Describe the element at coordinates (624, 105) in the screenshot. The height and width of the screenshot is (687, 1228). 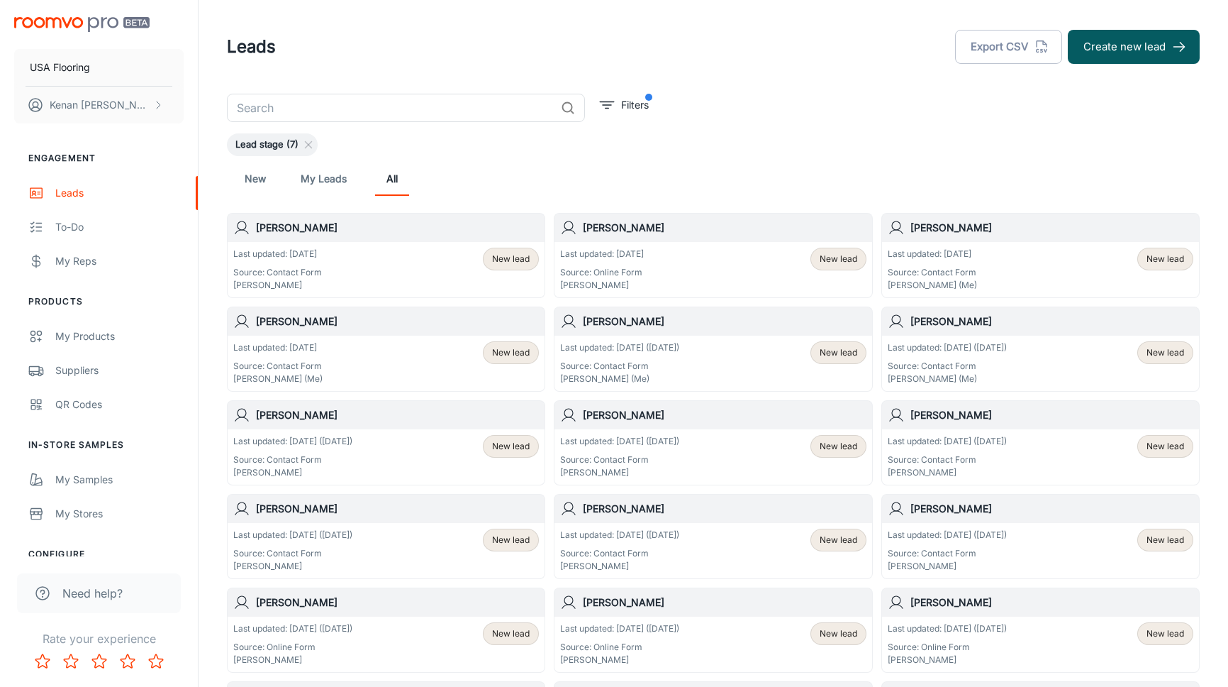
I see `button: filter` at that location.